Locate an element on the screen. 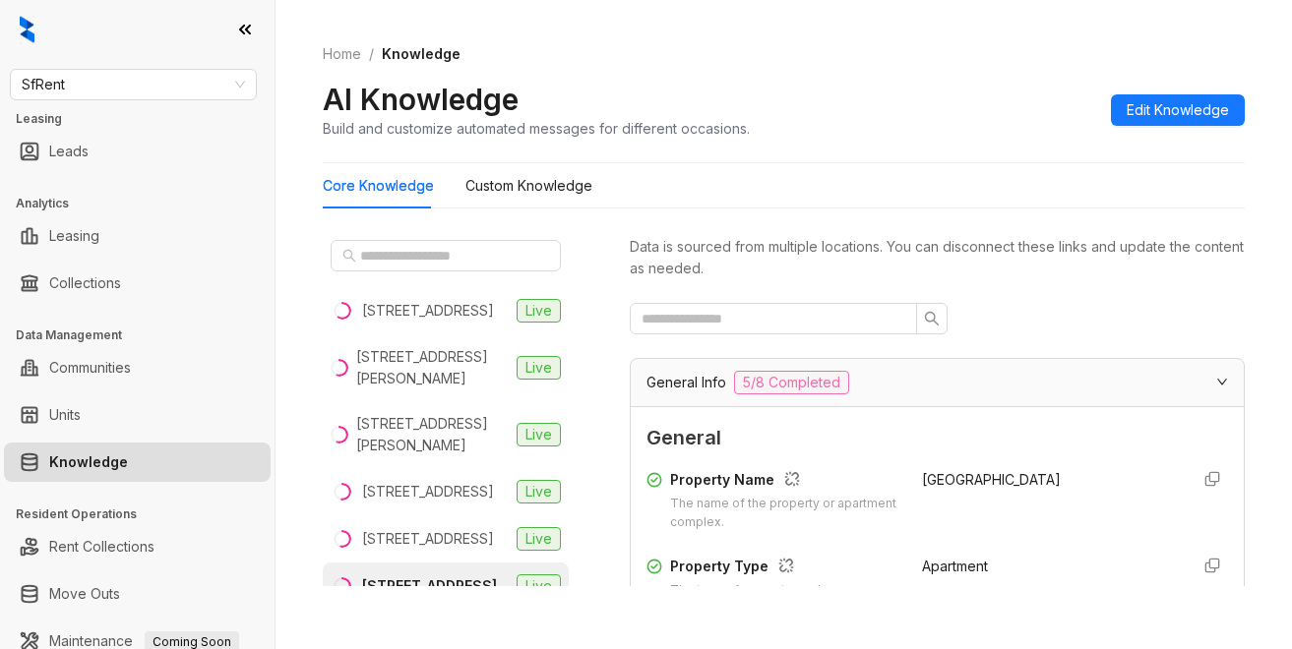  span: Knowledge is located at coordinates (421, 53).